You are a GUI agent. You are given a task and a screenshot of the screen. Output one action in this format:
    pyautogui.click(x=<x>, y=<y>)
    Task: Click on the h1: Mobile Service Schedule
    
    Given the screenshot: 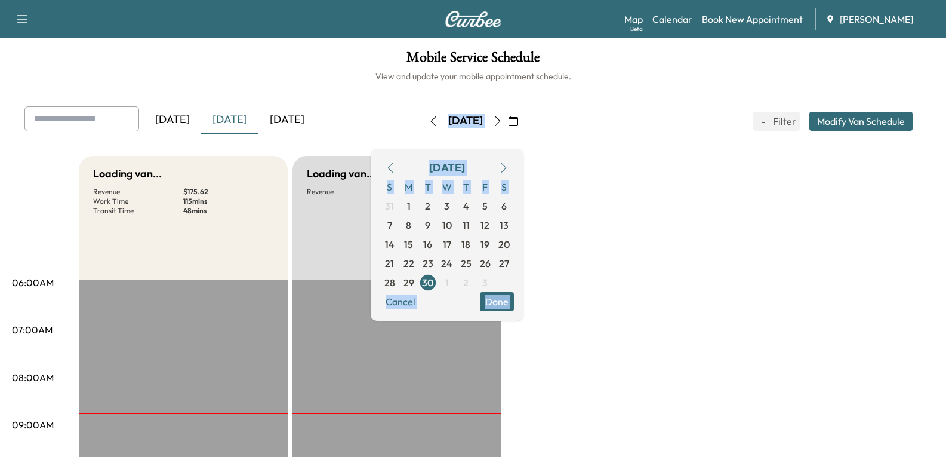 What is the action you would take?
    pyautogui.click(x=473, y=60)
    